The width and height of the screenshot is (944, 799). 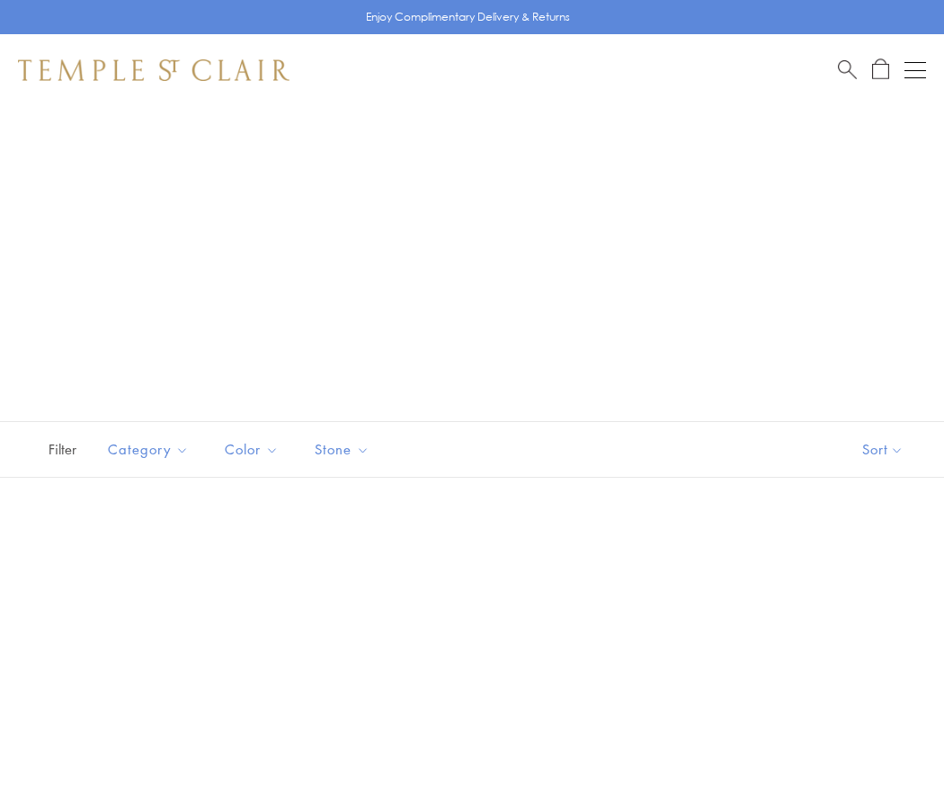 What do you see at coordinates (254, 449) in the screenshot?
I see `span: Color` at bounding box center [254, 449].